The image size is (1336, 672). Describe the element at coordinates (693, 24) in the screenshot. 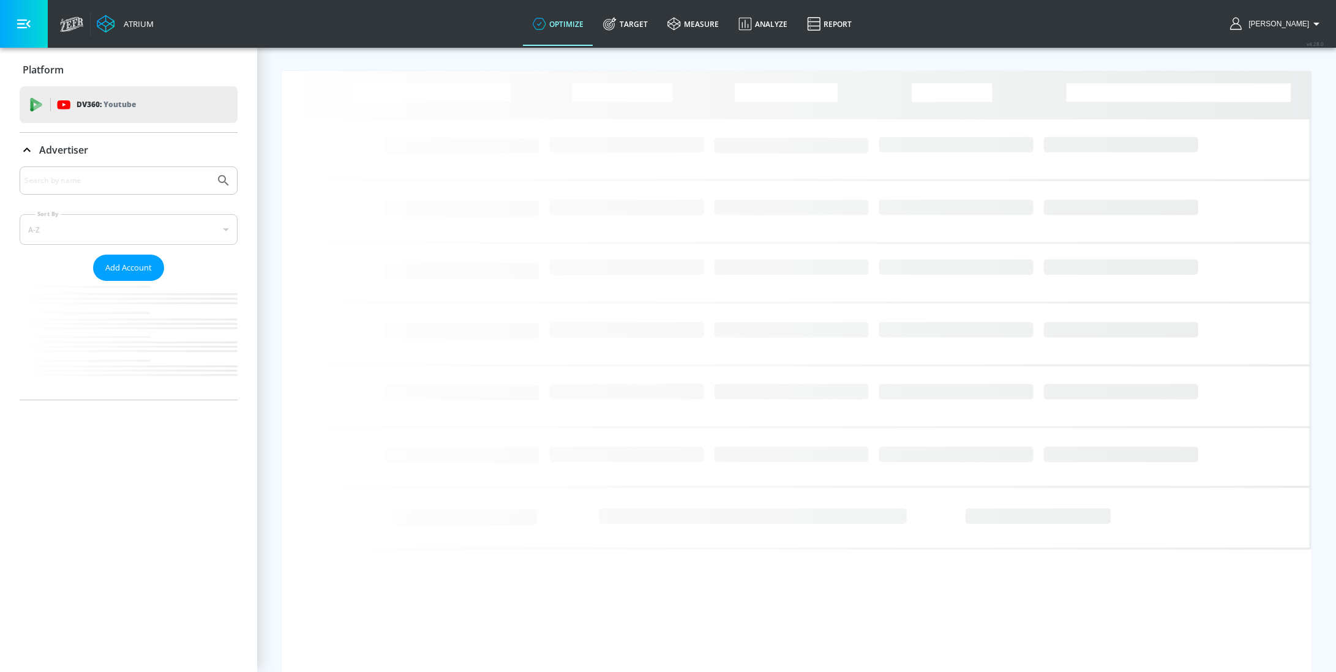

I see `a: measure` at that location.